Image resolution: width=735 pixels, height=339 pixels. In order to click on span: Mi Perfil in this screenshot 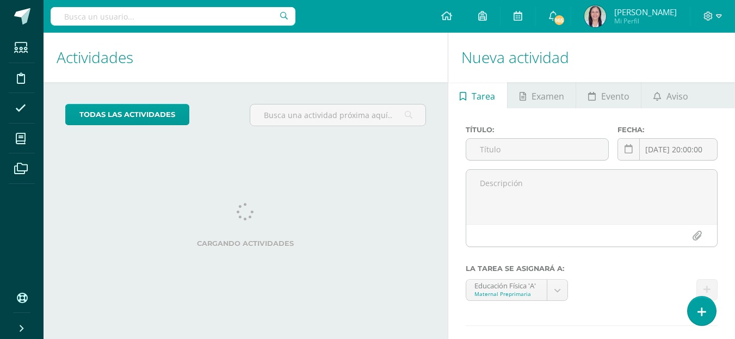, I will do `click(645, 21)`.